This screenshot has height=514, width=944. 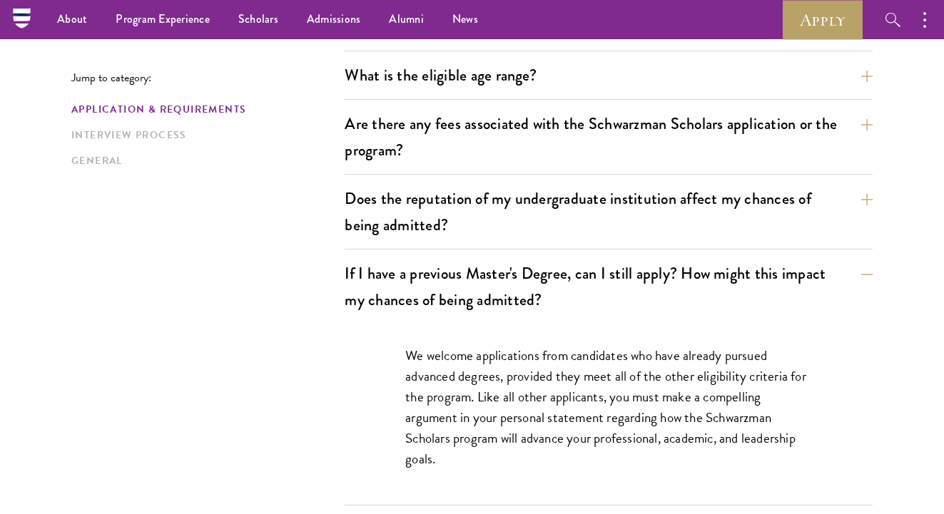 I want to click on p: Jump to category:, so click(x=208, y=78).